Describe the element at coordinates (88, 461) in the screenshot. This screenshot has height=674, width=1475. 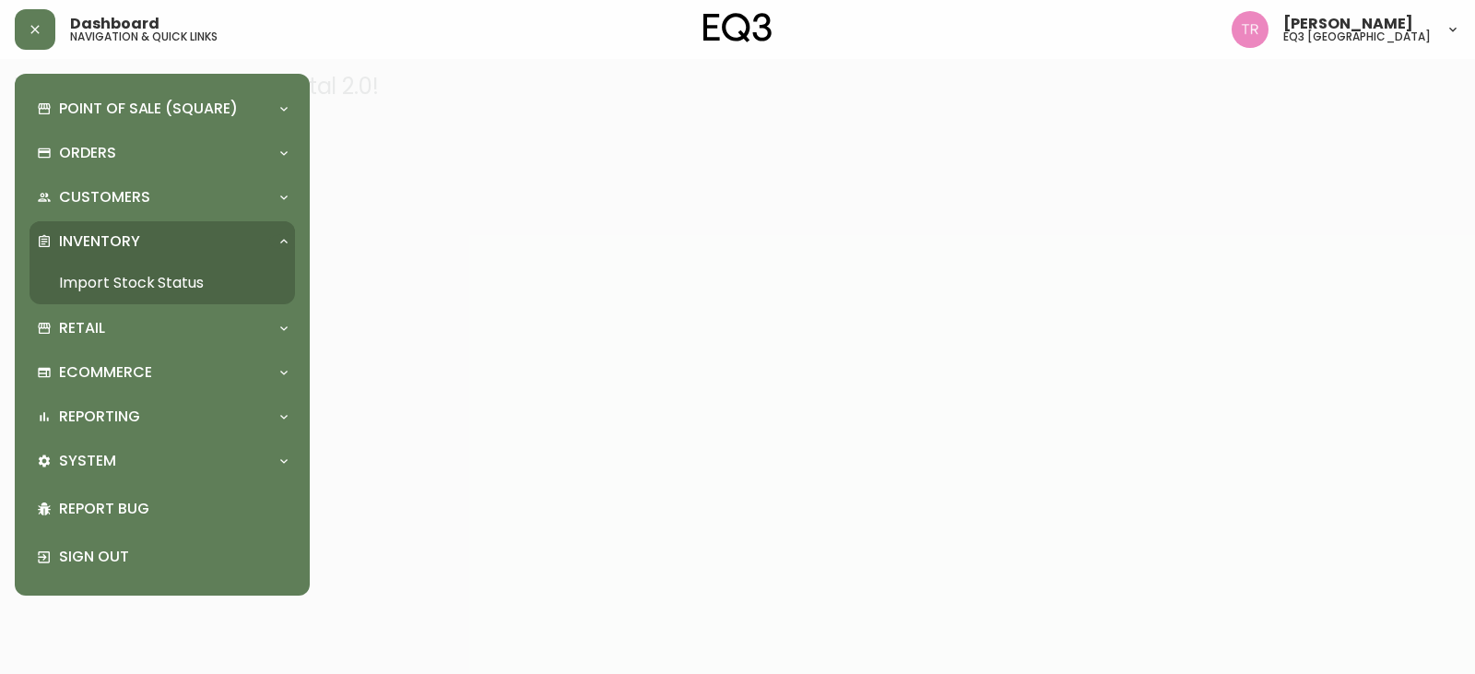
I see `p: System` at that location.